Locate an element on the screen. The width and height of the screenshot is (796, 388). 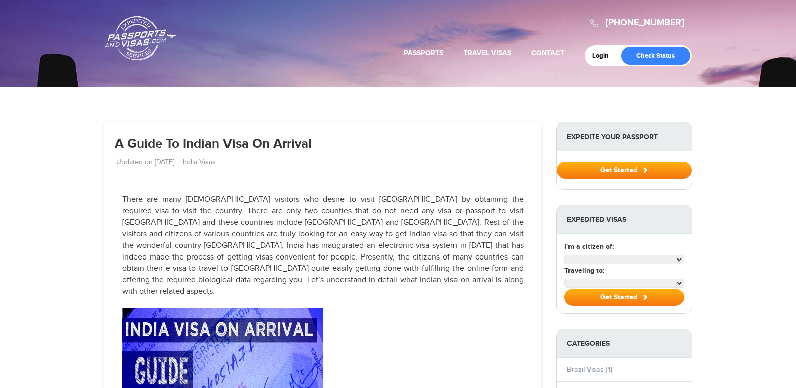
a: Contact is located at coordinates (548, 53).